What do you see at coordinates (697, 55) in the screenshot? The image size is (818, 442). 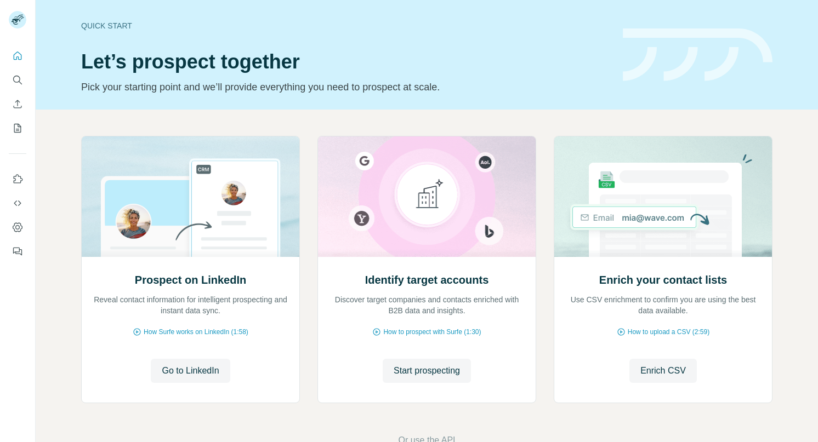 I see `img: banner` at bounding box center [697, 55].